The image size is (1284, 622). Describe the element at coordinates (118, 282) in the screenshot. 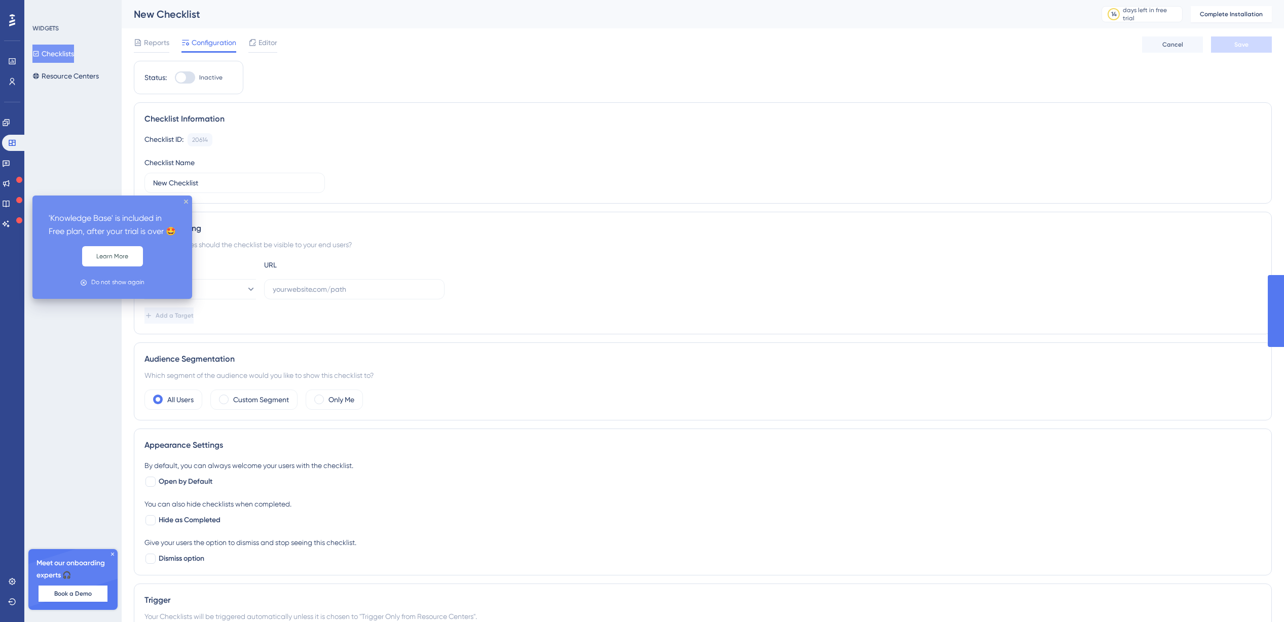

I see `div: Do not show again` at that location.